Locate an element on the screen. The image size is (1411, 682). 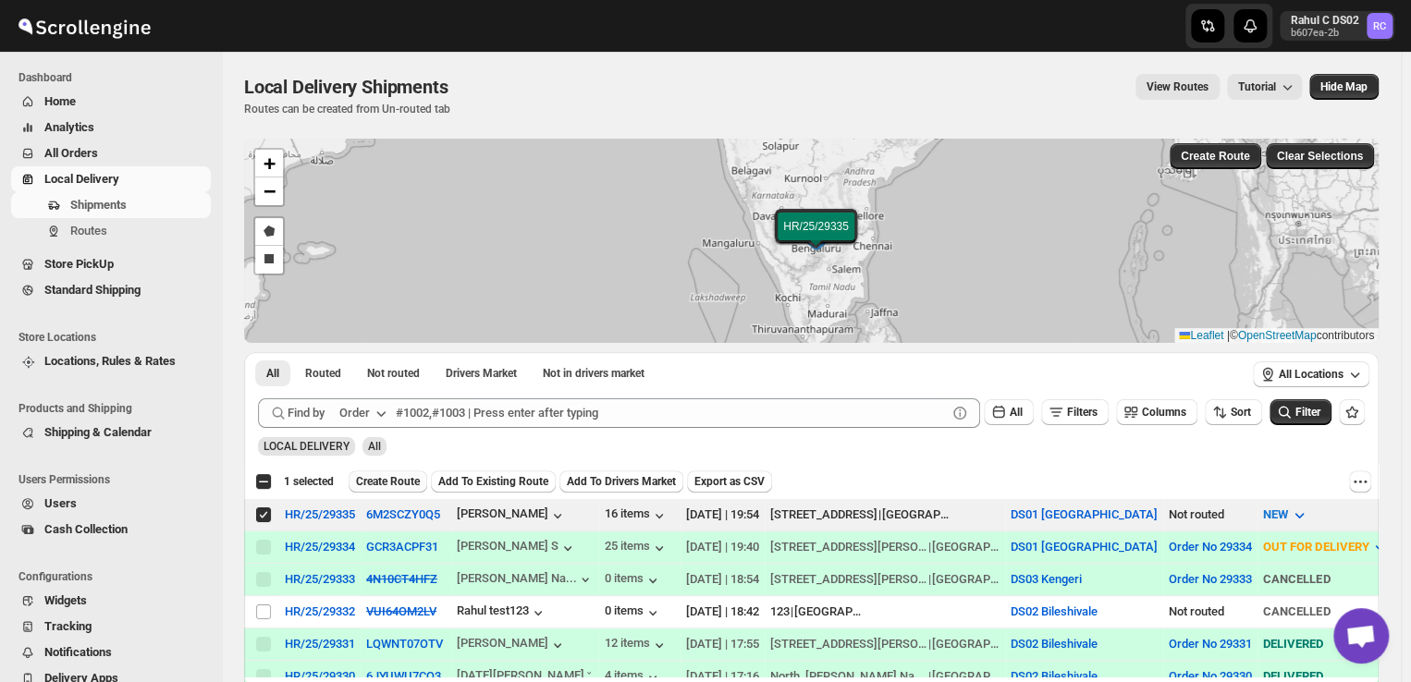
div: Not routed is located at coordinates (1210, 515).